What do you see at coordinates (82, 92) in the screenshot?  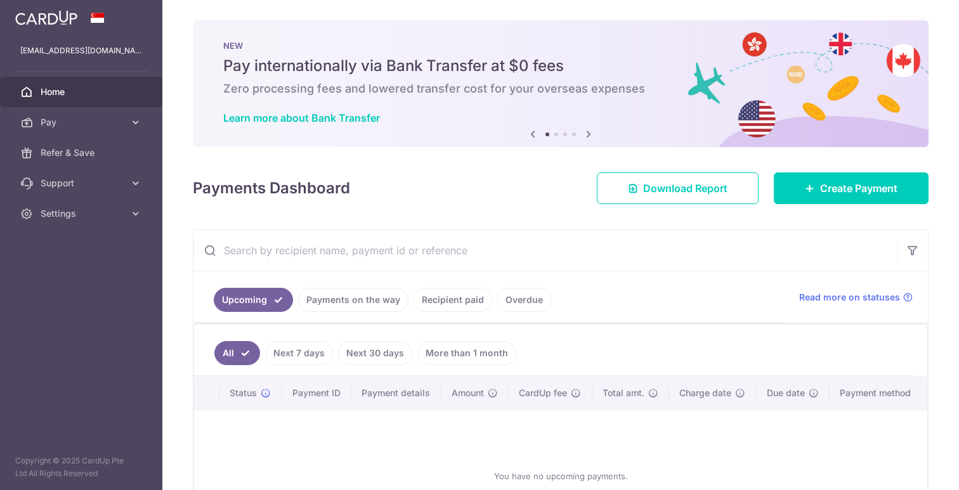 I see `span: Home` at bounding box center [82, 92].